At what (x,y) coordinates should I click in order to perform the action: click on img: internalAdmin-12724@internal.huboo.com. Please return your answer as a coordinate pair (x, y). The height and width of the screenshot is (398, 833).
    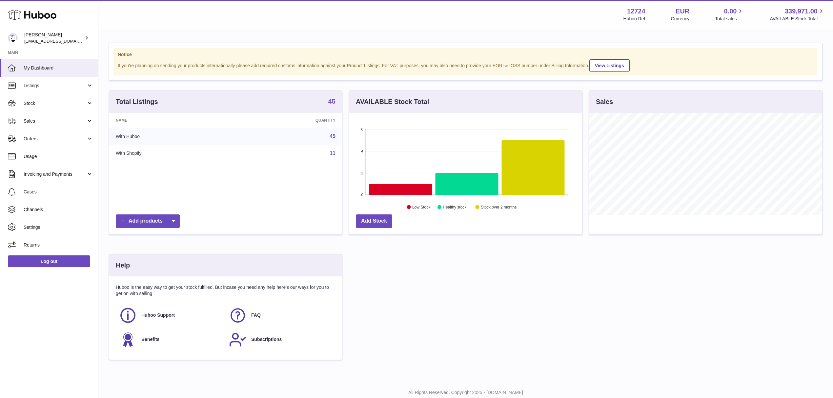
    Looking at the image, I should click on (13, 38).